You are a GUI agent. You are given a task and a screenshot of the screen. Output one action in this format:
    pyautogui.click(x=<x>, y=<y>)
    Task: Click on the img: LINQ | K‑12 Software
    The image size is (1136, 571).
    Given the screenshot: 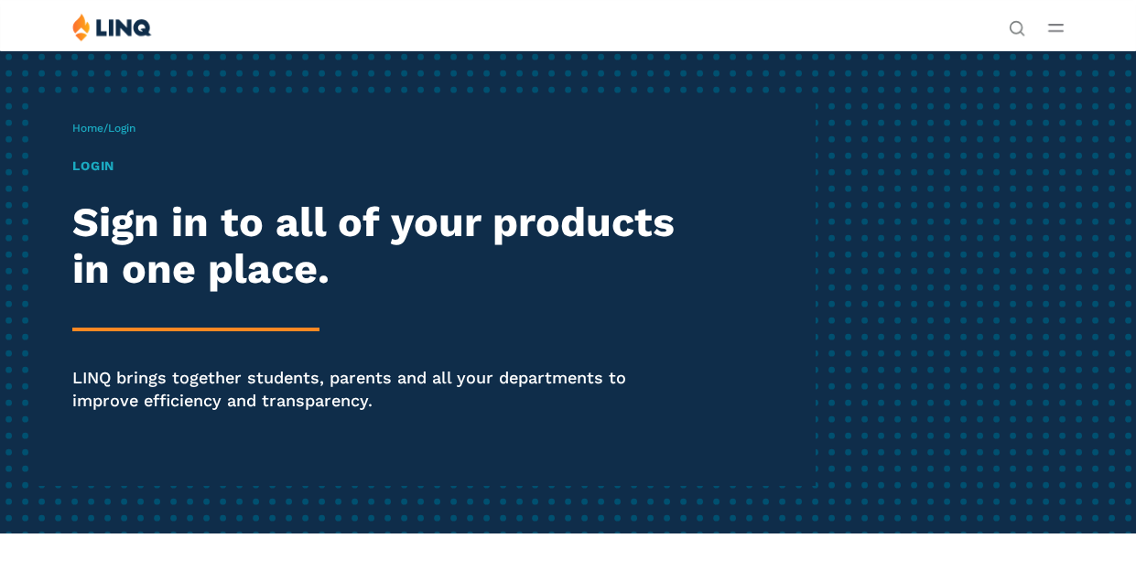 What is the action you would take?
    pyautogui.click(x=112, y=27)
    